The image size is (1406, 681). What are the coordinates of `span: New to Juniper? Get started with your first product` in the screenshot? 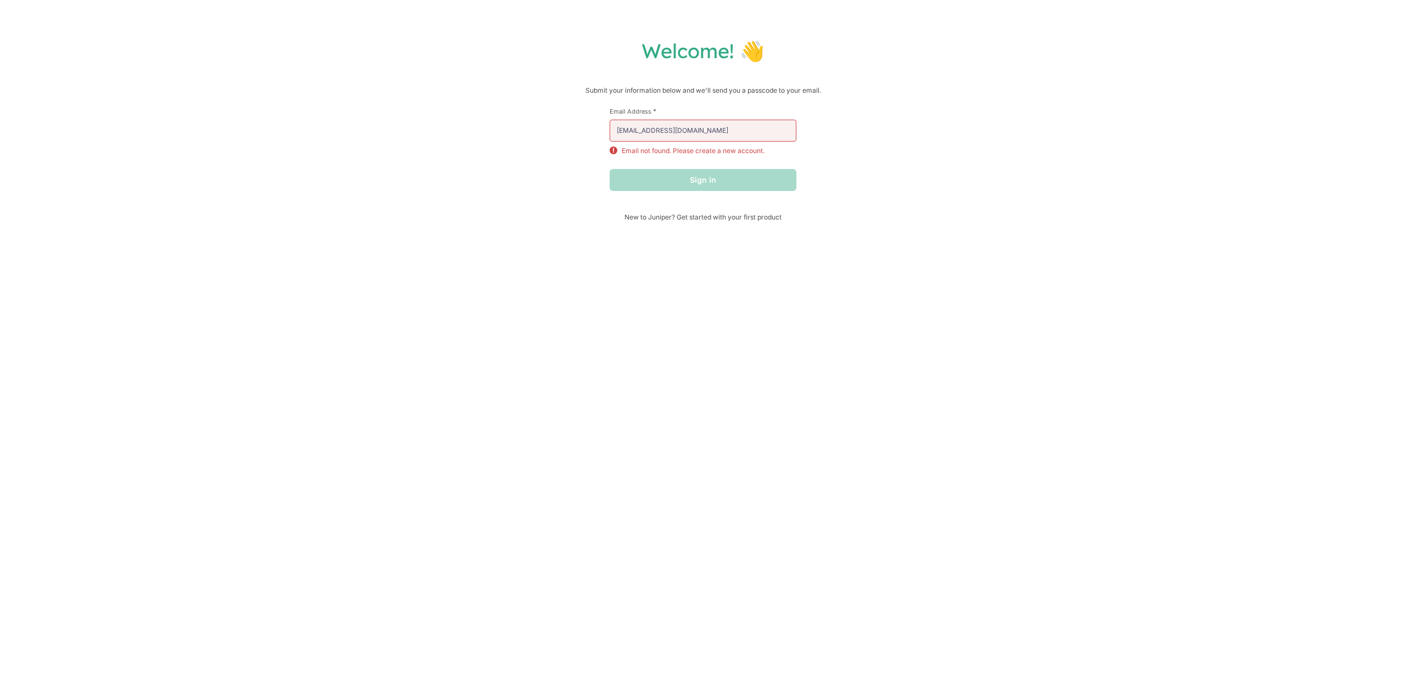 It's located at (703, 217).